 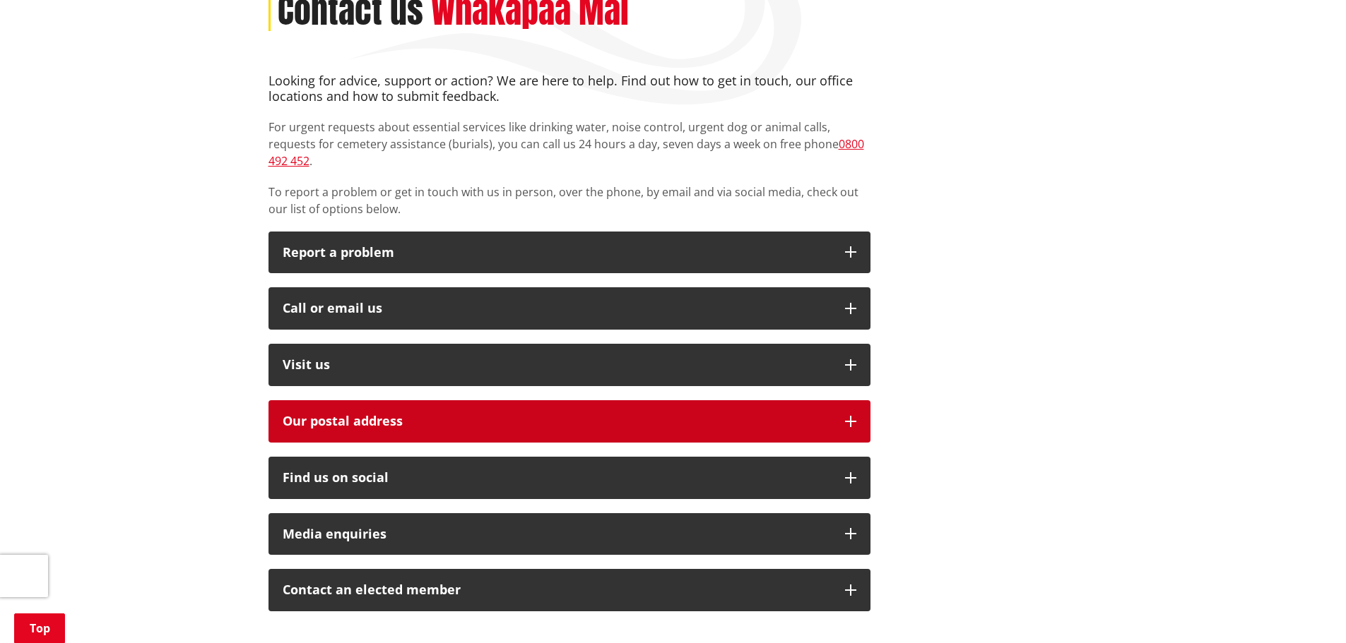 What do you see at coordinates (40, 629) in the screenshot?
I see `a: Top` at bounding box center [40, 629].